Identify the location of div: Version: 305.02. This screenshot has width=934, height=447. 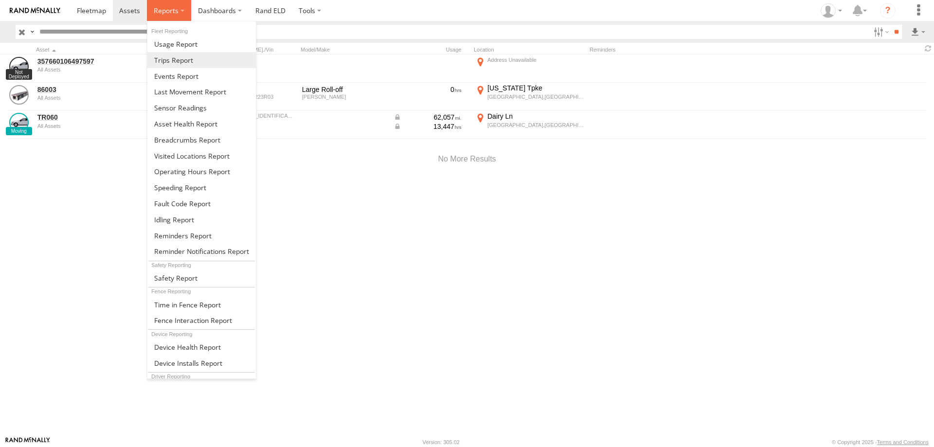
(441, 442).